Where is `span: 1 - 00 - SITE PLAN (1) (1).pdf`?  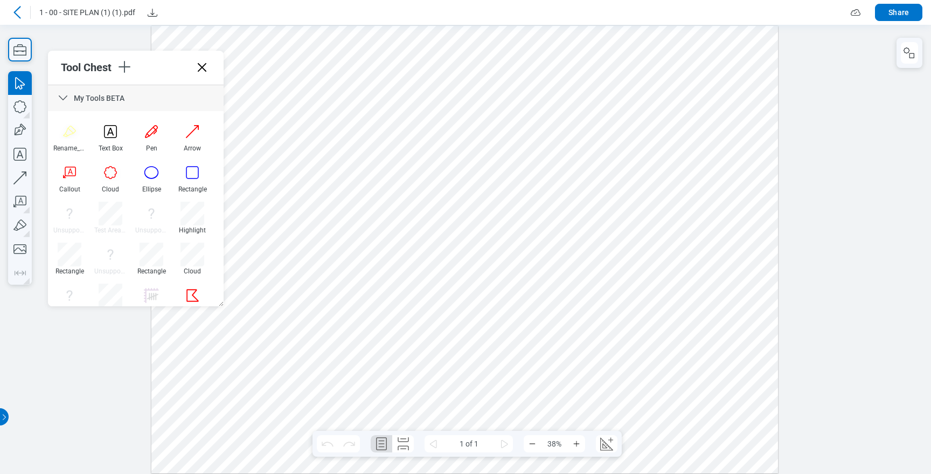 span: 1 - 00 - SITE PLAN (1) (1).pdf is located at coordinates (87, 12).